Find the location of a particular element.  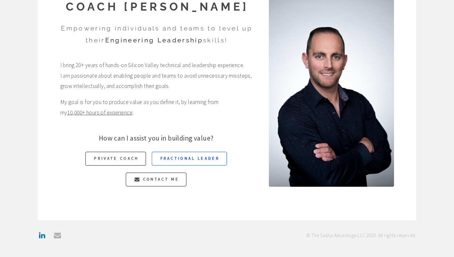

strong: Engineering Leadership is located at coordinates (154, 40).